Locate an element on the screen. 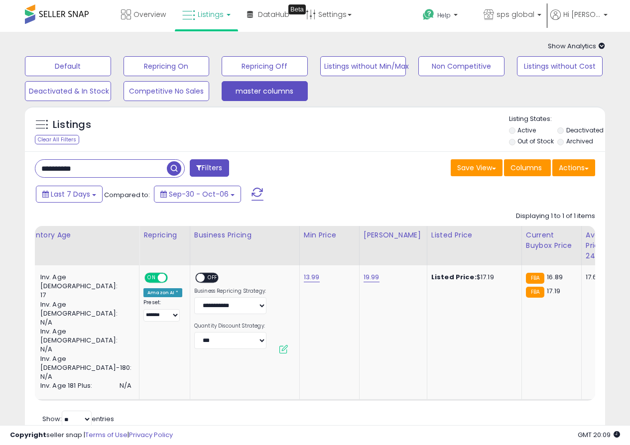  a: Privacy Policy is located at coordinates (151, 435).